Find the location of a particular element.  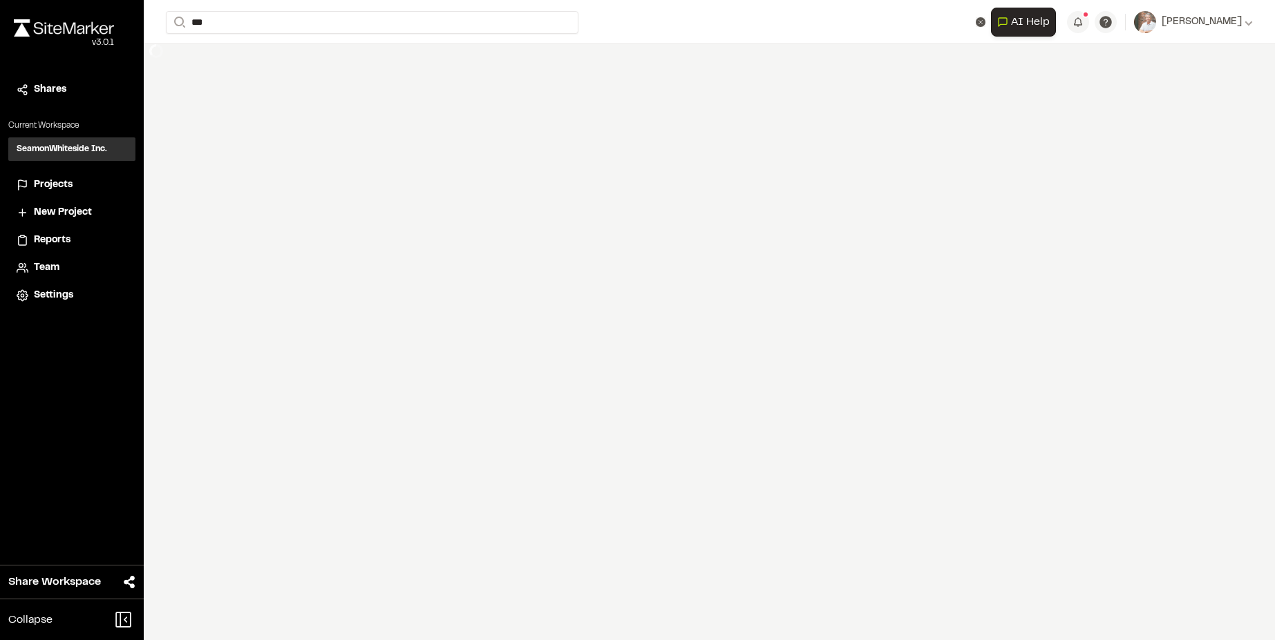

p: Current Workspace is located at coordinates (72, 126).